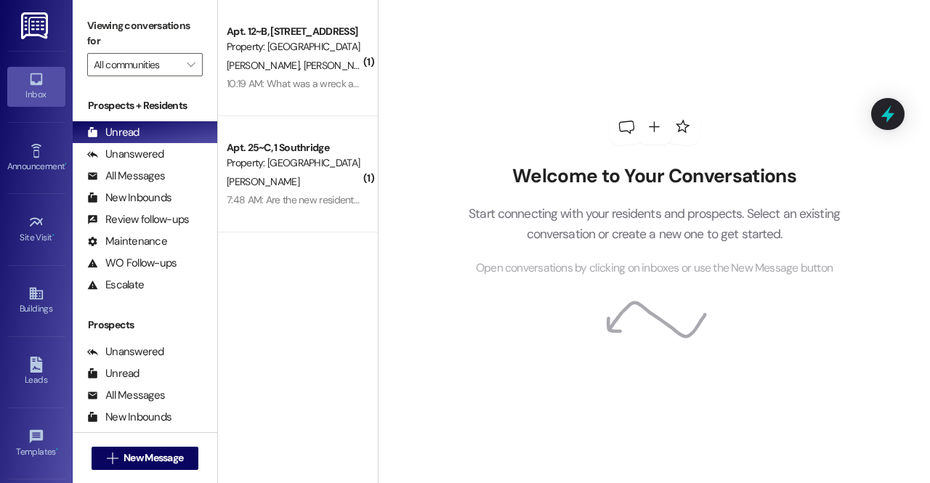 This screenshot has width=930, height=483. Describe the element at coordinates (654, 268) in the screenshot. I see `span: Open conversations by clicking on inboxes or use the New Message button` at that location.